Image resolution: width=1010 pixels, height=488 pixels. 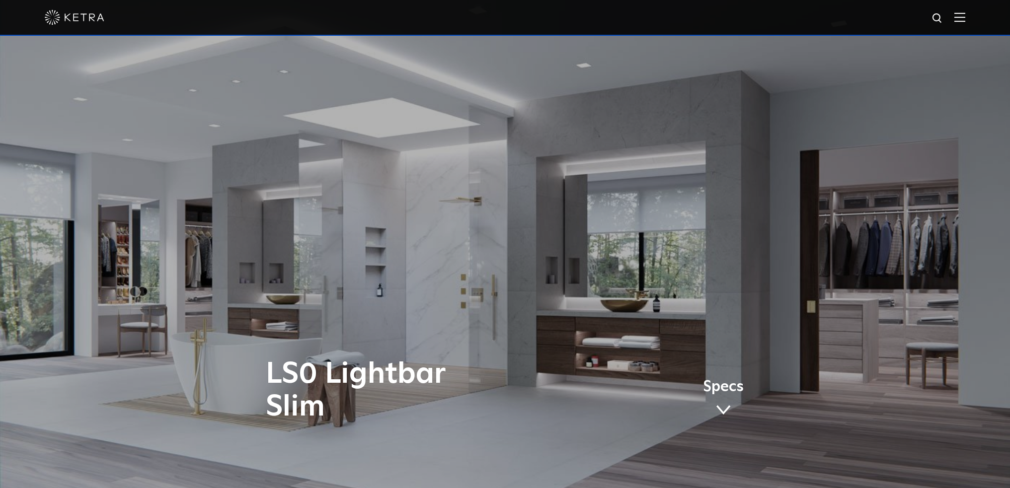 What do you see at coordinates (723, 387) in the screenshot?
I see `span: Specs` at bounding box center [723, 387].